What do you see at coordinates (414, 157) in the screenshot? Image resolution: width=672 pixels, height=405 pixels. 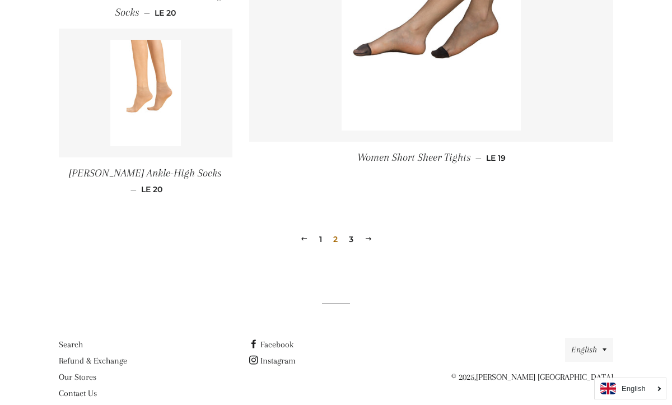 I see `span: Women Short Sheer Tights` at bounding box center [414, 157].